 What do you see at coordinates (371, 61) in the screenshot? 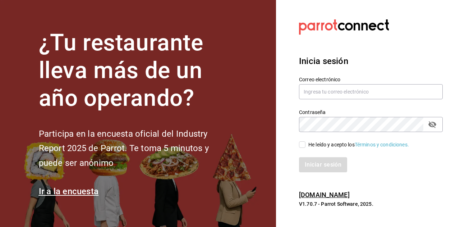
I see `h3: Inicia sesión` at bounding box center [371, 61].